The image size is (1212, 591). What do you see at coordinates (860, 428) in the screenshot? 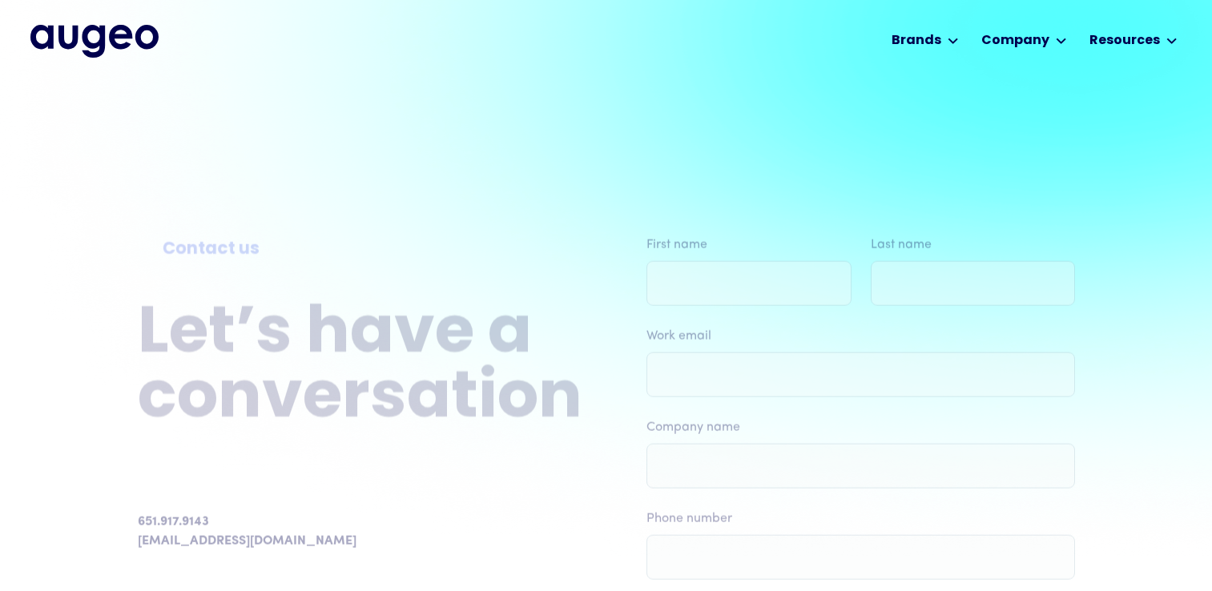
I see `label: Company name` at bounding box center [860, 428].